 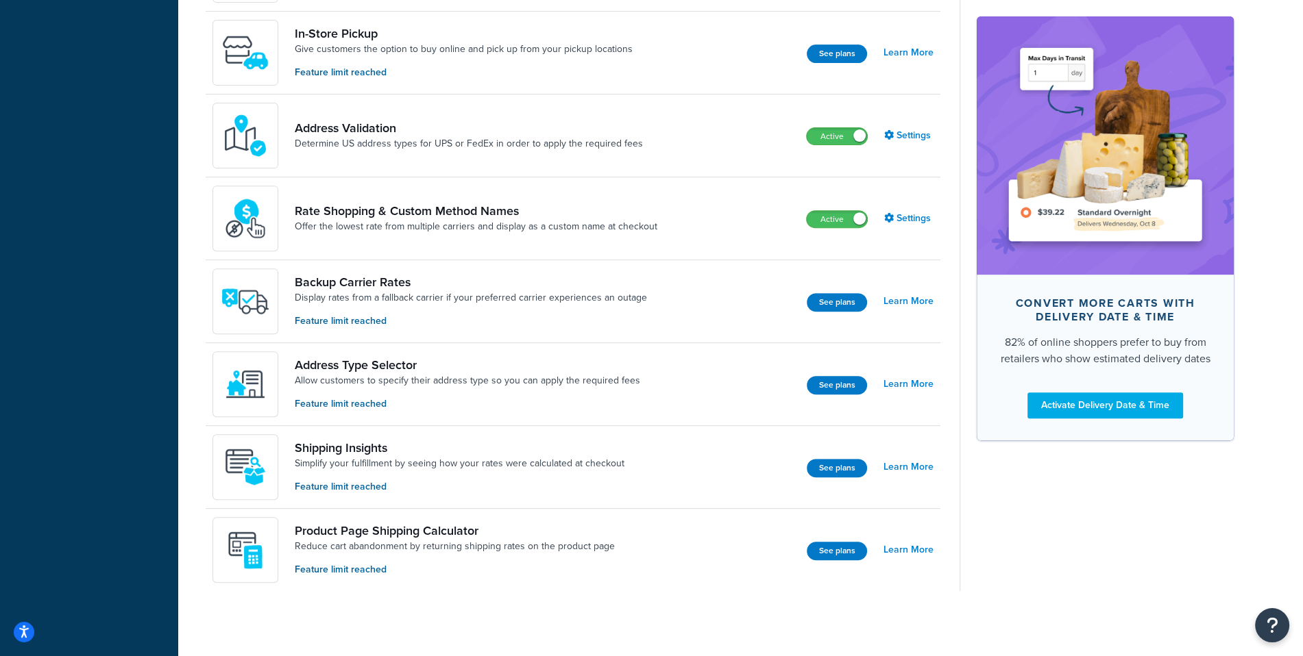 What do you see at coordinates (1105, 350) in the screenshot?
I see `div: 82% of online shoppers prefer to buy from retailers who show estimated delivery dates` at bounding box center [1105, 350].